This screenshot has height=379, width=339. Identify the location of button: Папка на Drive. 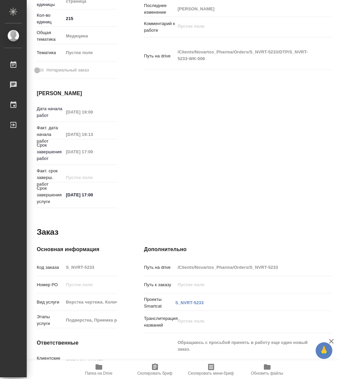
(99, 370).